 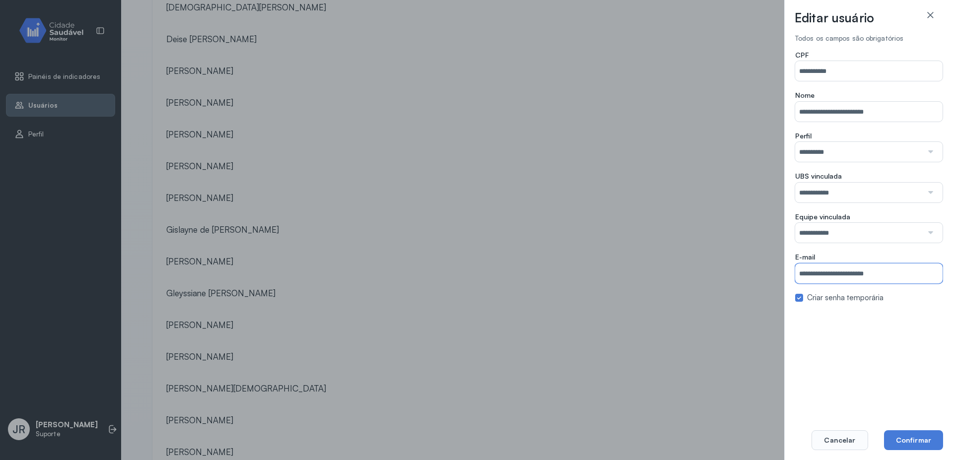 I want to click on span: UBS vinculada, so click(x=818, y=176).